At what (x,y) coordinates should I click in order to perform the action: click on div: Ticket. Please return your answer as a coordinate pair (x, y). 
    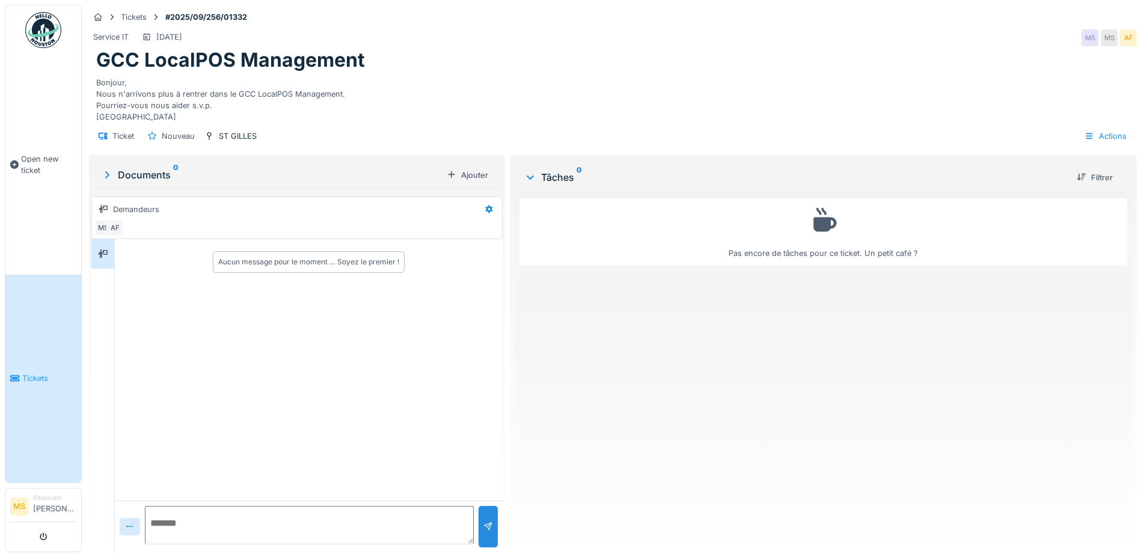
    Looking at the image, I should click on (123, 136).